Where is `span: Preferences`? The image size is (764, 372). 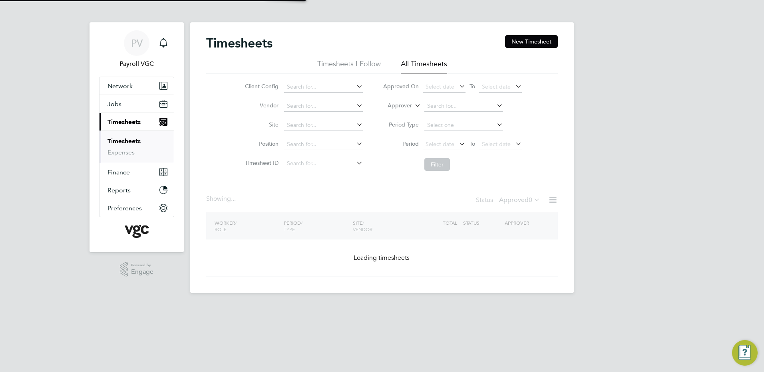 span: Preferences is located at coordinates (125, 208).